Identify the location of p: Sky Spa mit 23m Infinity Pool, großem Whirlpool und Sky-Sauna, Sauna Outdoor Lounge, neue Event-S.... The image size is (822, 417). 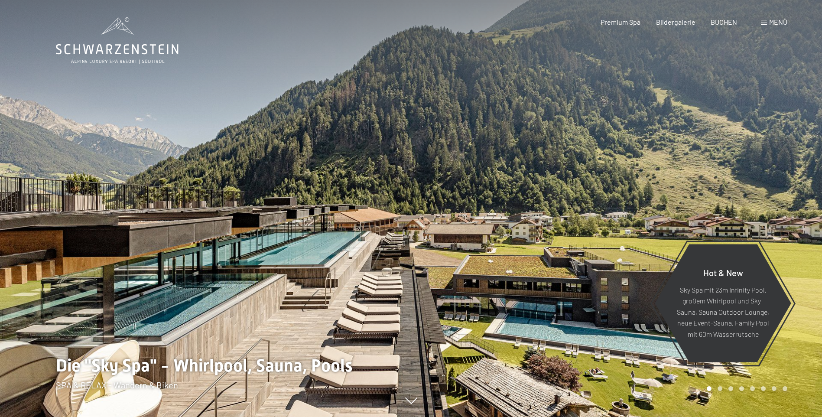
(723, 312).